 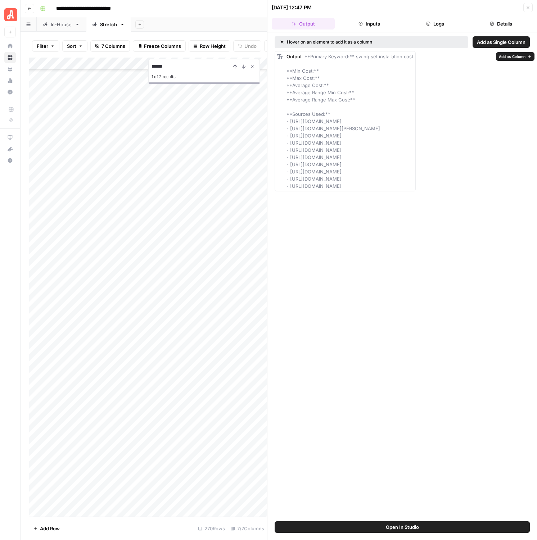 What do you see at coordinates (369, 24) in the screenshot?
I see `button: Inputs` at bounding box center [369, 24].